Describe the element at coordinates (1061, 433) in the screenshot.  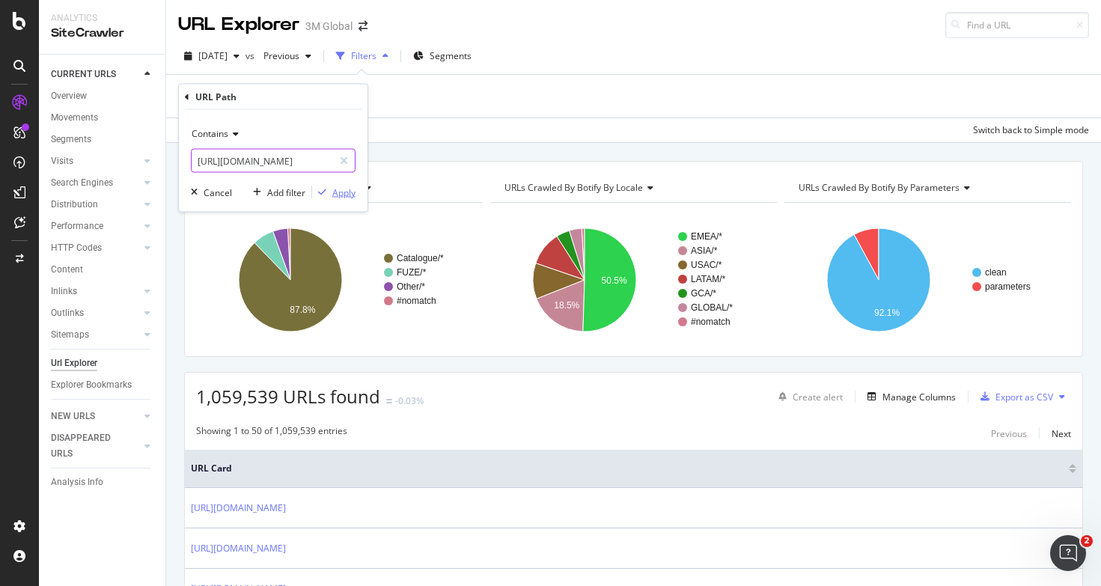
I see `div: Next` at that location.